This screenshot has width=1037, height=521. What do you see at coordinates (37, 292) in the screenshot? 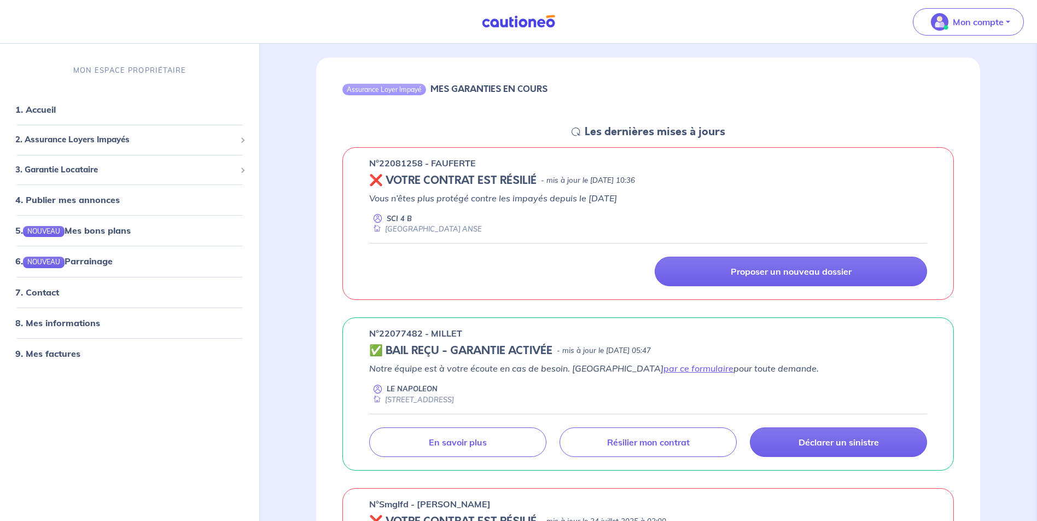
I see `a: 7. Contact` at bounding box center [37, 292].